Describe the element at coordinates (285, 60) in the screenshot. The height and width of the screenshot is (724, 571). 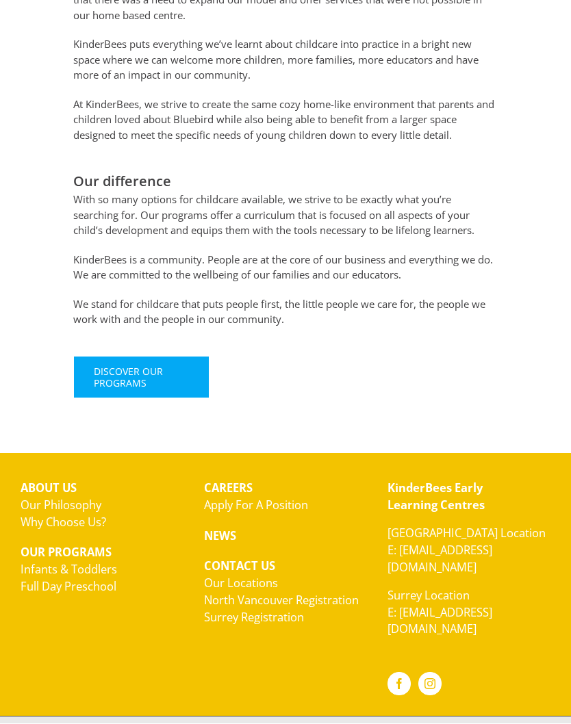
I see `p: KinderBees puts everything we’ve learnt about childcare into practice in a bright new space where...` at that location.